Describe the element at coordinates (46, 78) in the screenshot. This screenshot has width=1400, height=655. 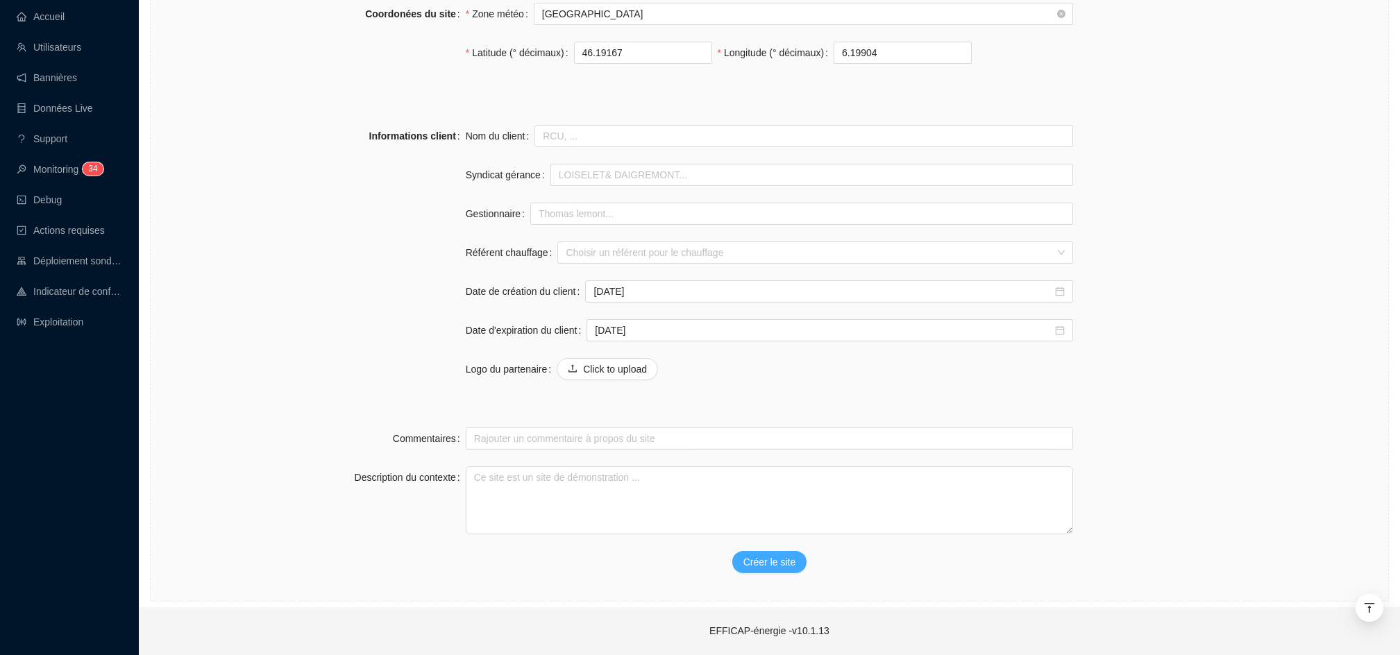
I see `a: notificationBannières` at that location.